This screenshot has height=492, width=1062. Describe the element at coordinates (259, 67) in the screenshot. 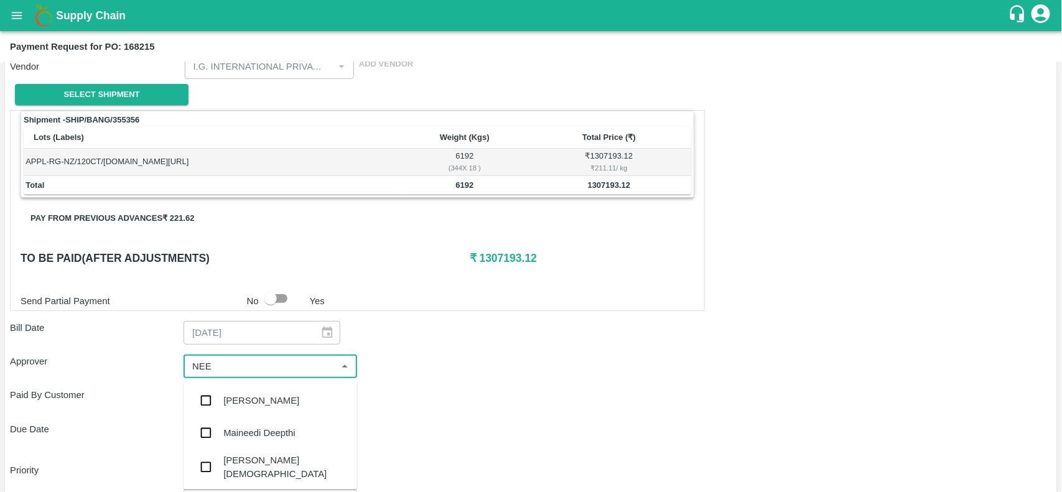

I see `input: Select Vendor` at that location.